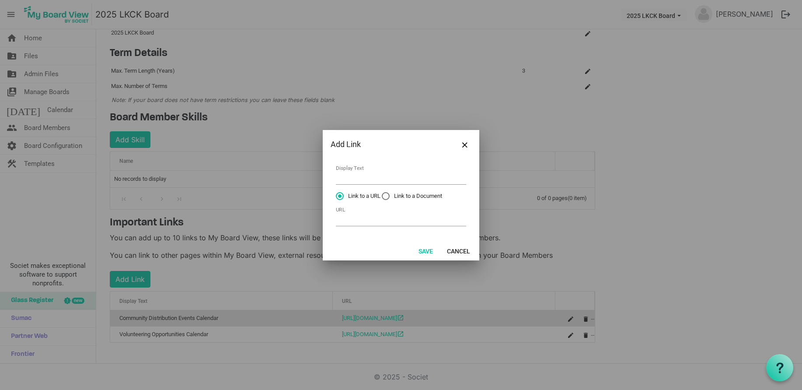  I want to click on button: Save, so click(426, 251).